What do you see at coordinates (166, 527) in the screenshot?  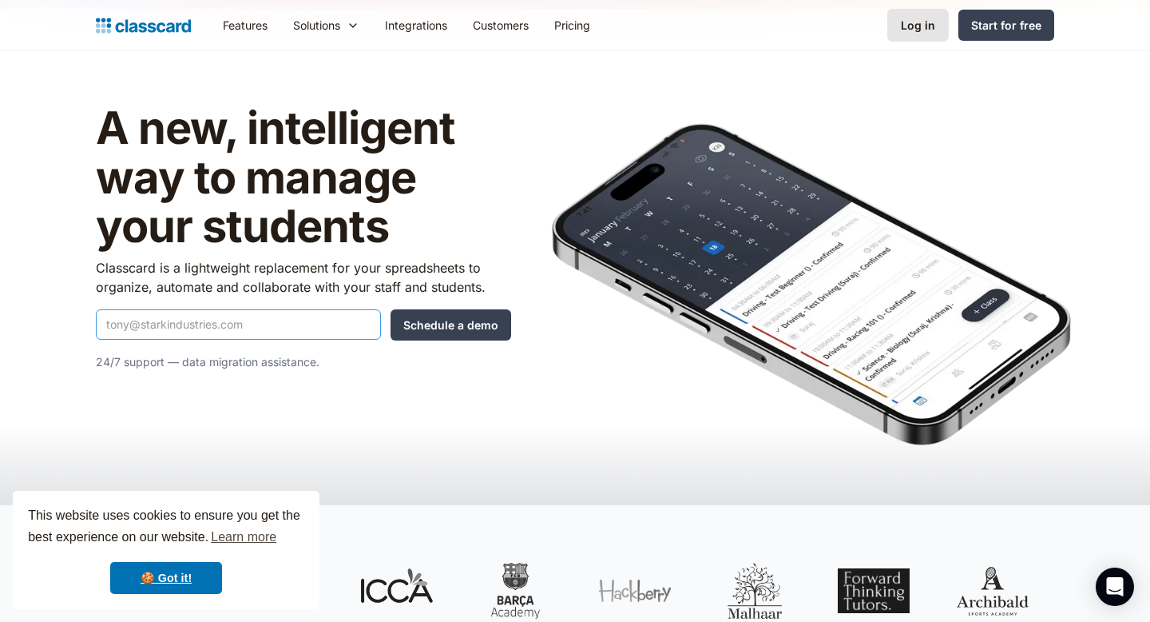 I see `span: This website uses cookies to ensure you get the best experience on our website.` at bounding box center [166, 527].